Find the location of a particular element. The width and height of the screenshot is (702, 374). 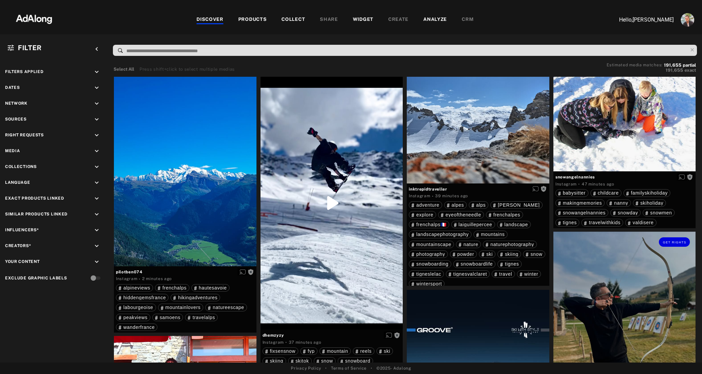

a: Privacy Policy is located at coordinates (306, 369).